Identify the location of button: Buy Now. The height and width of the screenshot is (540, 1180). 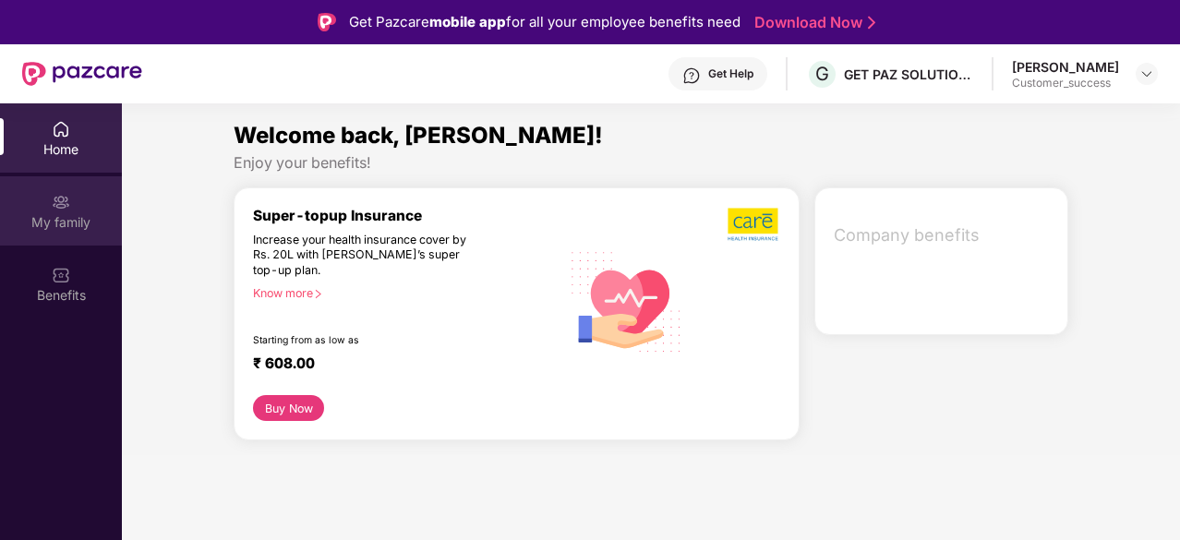
(288, 408).